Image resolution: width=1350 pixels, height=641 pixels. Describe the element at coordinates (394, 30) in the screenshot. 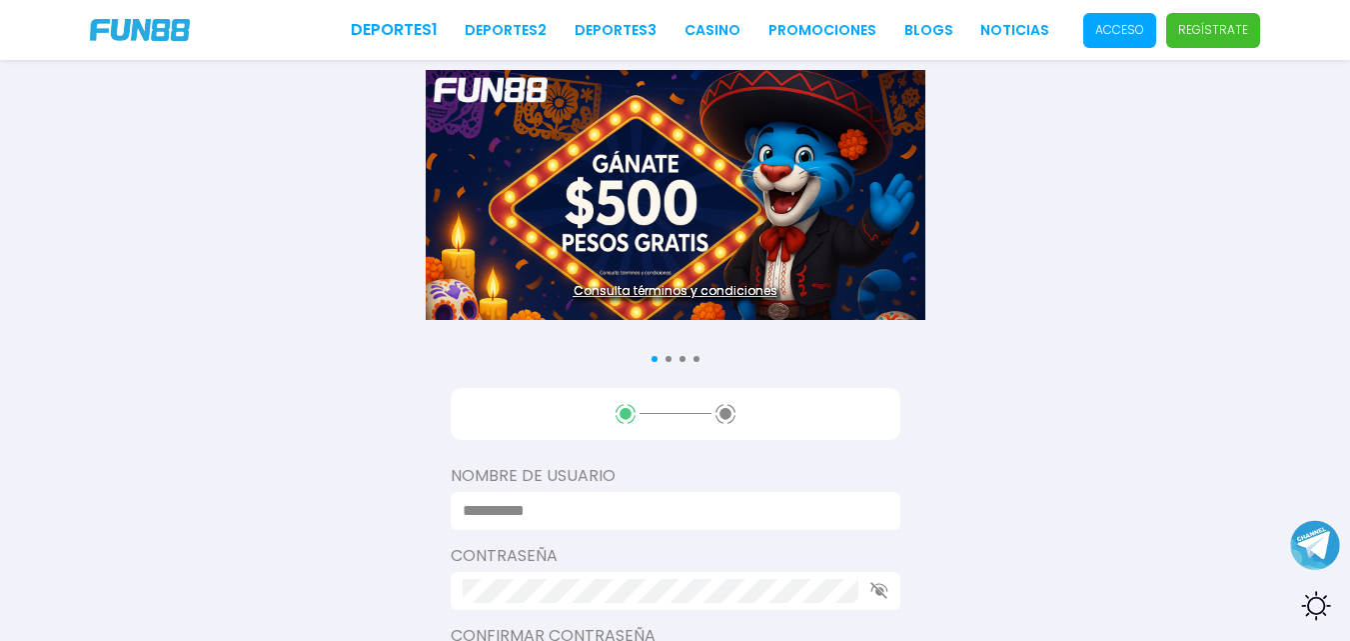

I see `a: Deportes1` at that location.